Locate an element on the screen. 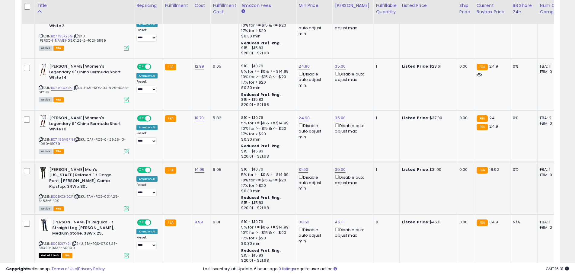 The width and height of the screenshot is (575, 275). img: 41U5Mb3-ngL._SL40_.jpg is located at coordinates (43, 173).